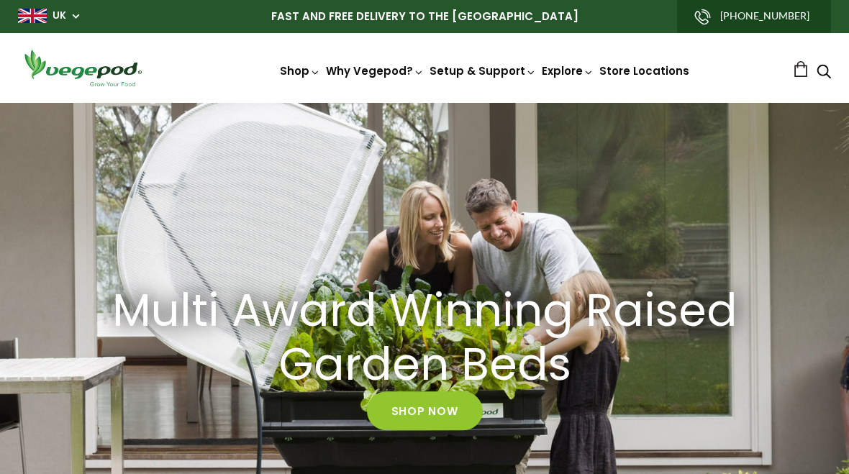 The height and width of the screenshot is (474, 849). Describe the element at coordinates (644, 71) in the screenshot. I see `a: Store Locations` at that location.